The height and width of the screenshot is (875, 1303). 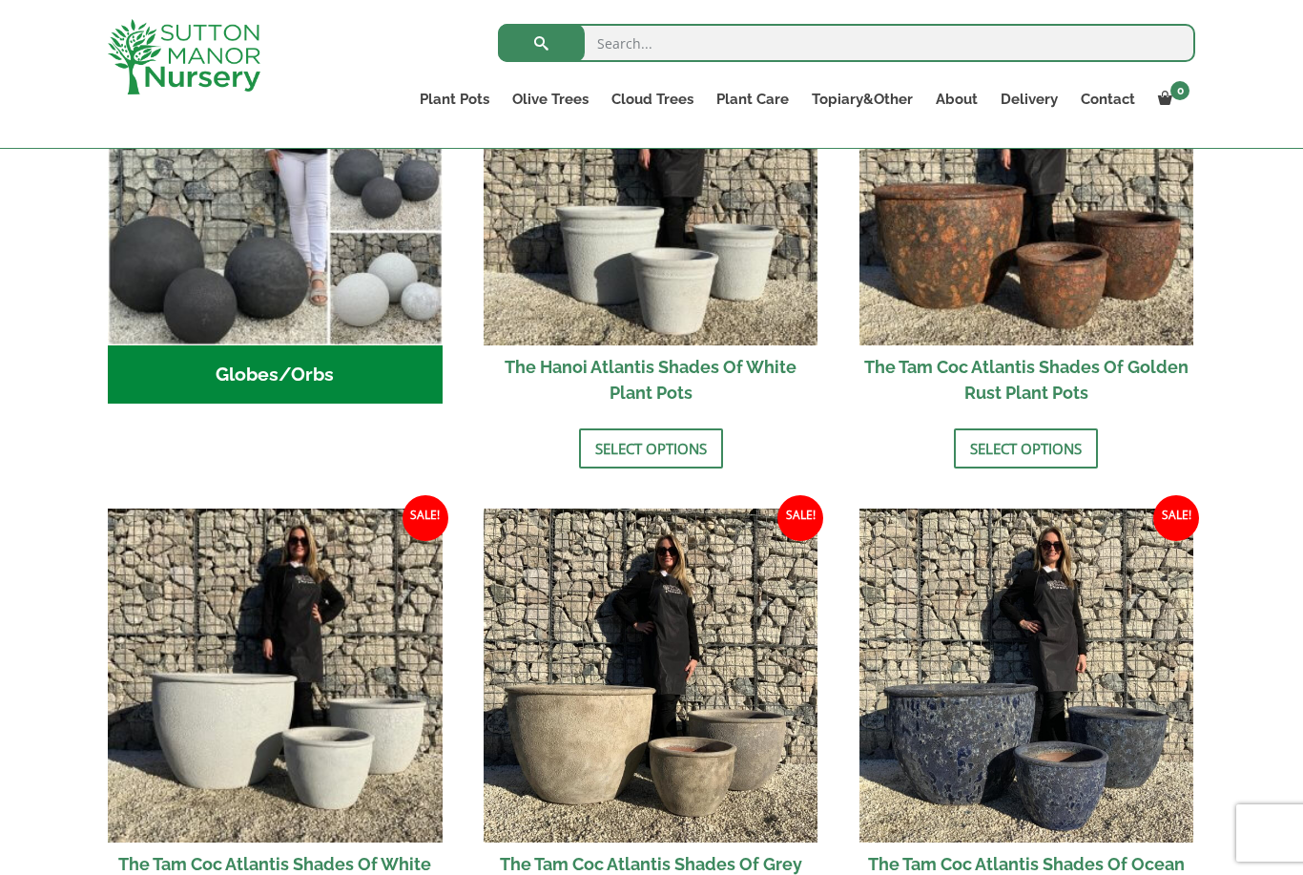 I want to click on img: The Tam Coc Atlantis Shades Of Ocean Blue Plant Pots, so click(x=1026, y=675).